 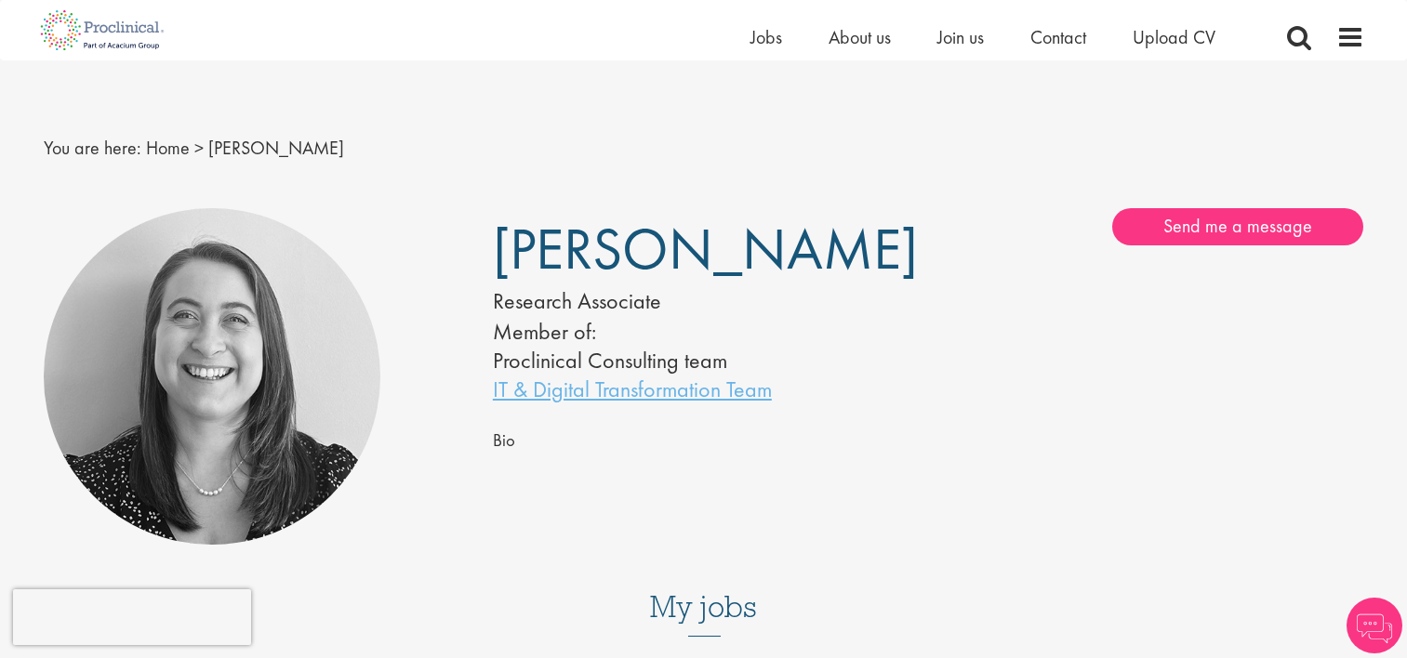 I want to click on label: Member of:, so click(x=544, y=331).